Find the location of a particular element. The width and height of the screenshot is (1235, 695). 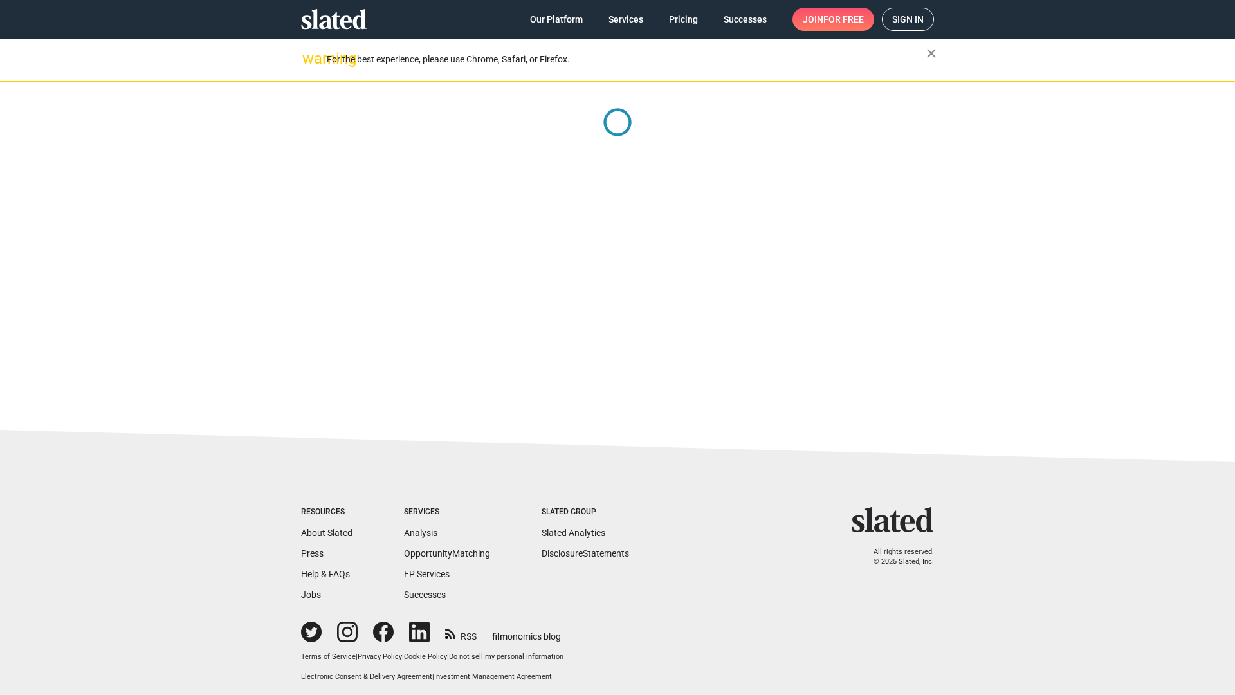

a: Our Platform is located at coordinates (556, 19).